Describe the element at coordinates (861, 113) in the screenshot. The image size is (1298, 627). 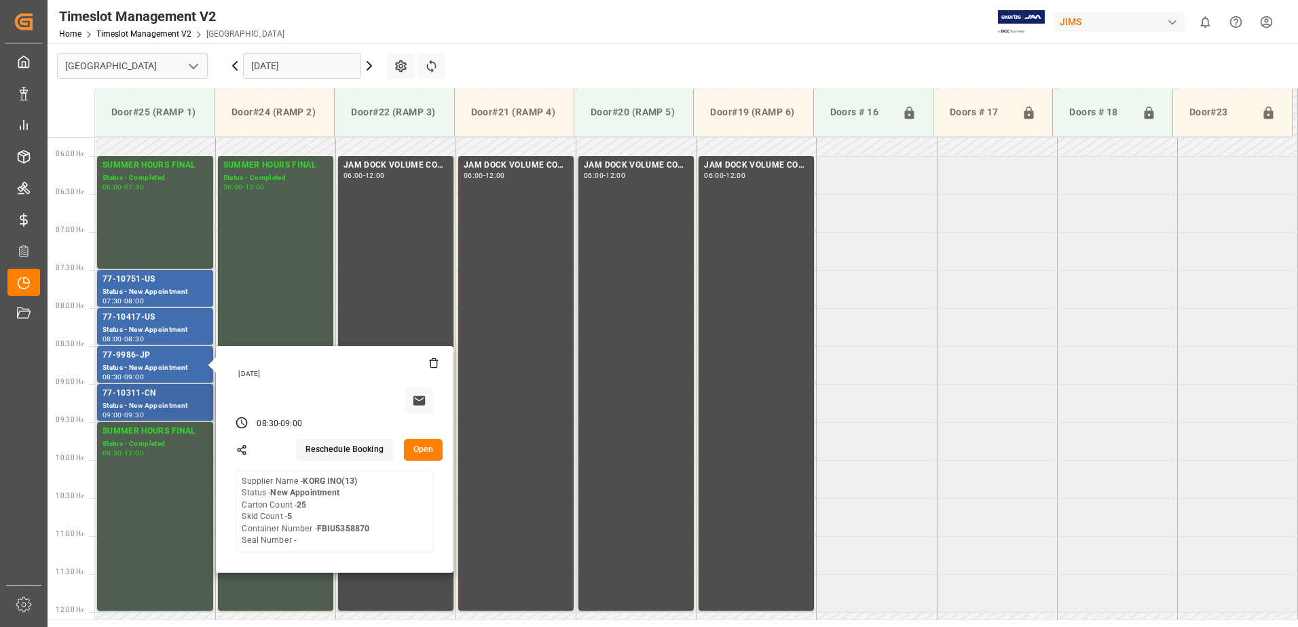
I see `div: Doors # 16` at that location.